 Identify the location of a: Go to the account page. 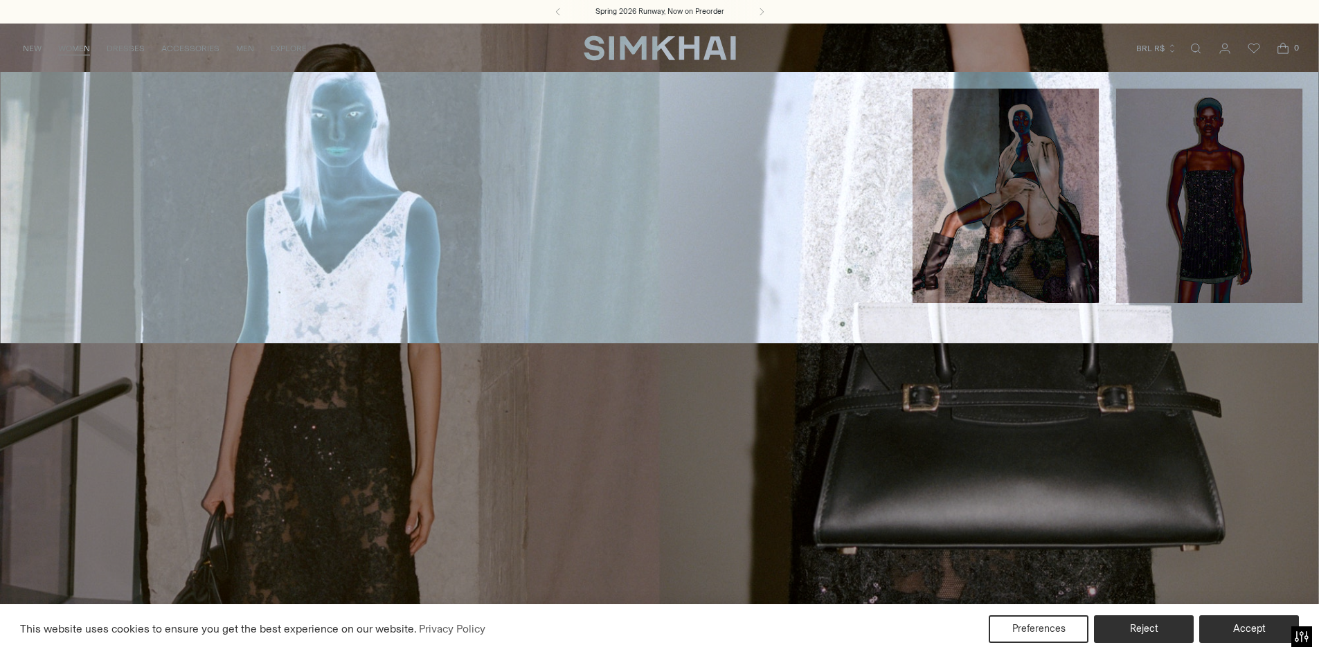
(1225, 48).